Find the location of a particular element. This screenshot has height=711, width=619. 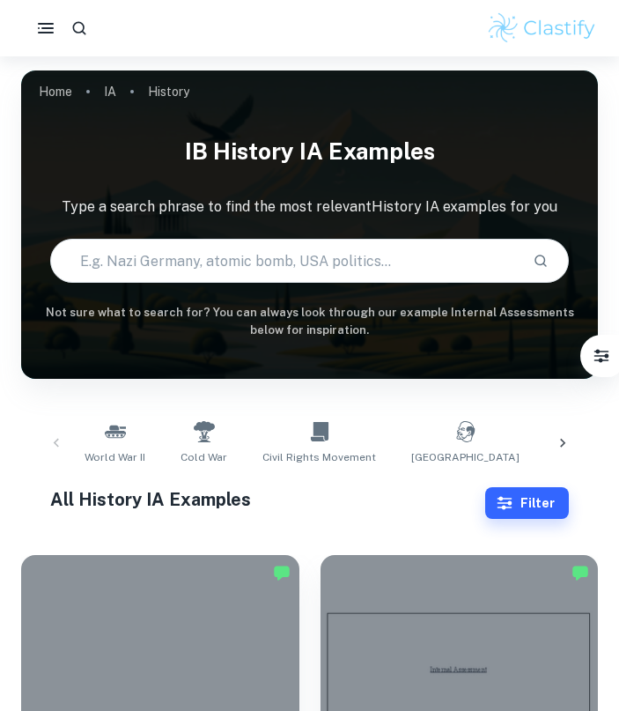

p: History is located at coordinates (168, 92).